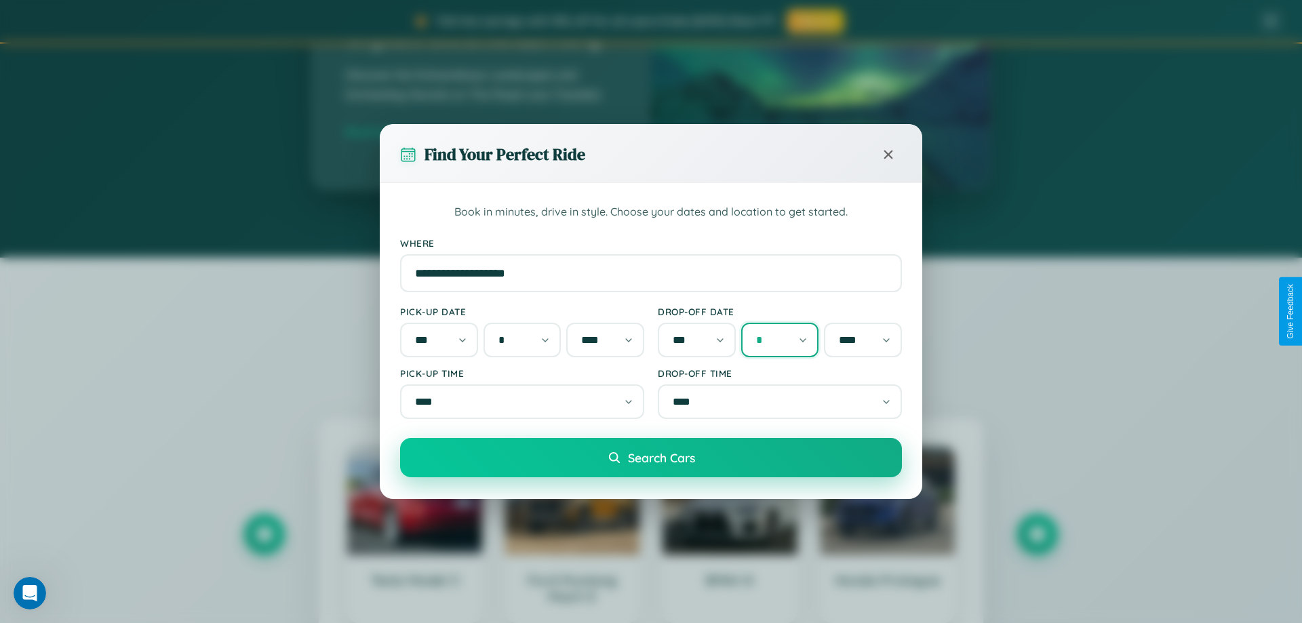  What do you see at coordinates (522, 311) in the screenshot?
I see `label: Pick-up Date` at bounding box center [522, 311].